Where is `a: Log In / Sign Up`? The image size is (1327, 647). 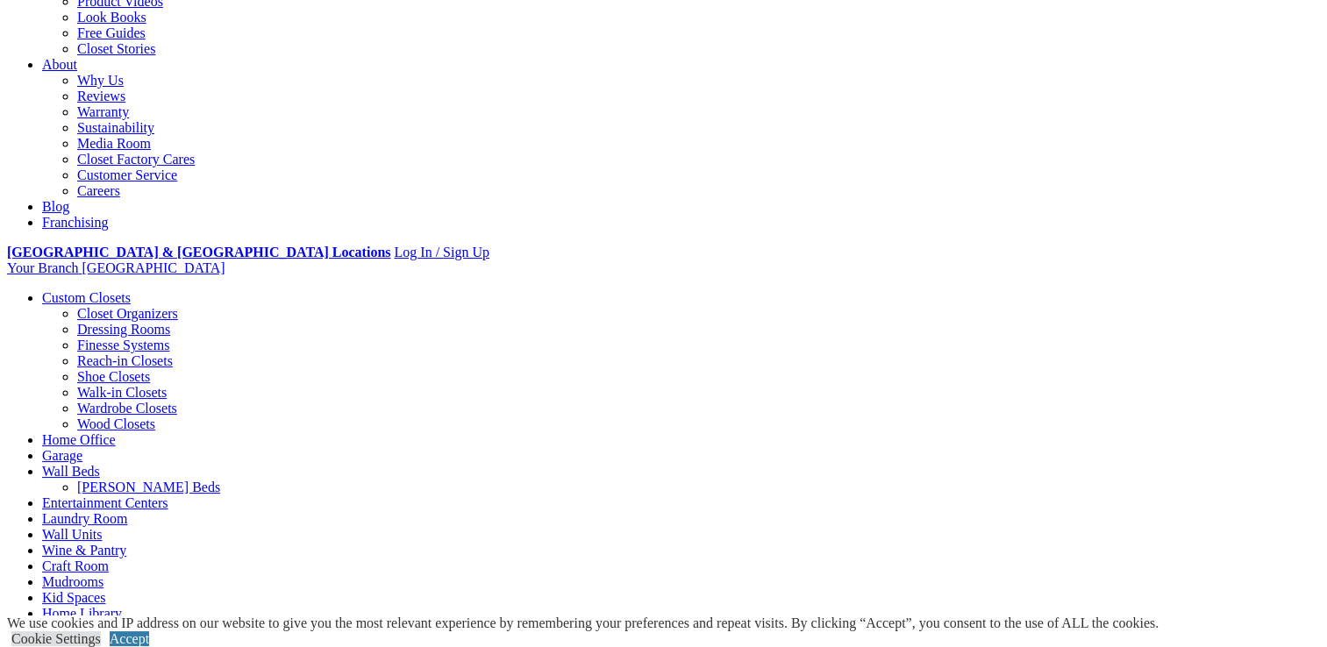
a: Log In / Sign Up is located at coordinates (441, 252).